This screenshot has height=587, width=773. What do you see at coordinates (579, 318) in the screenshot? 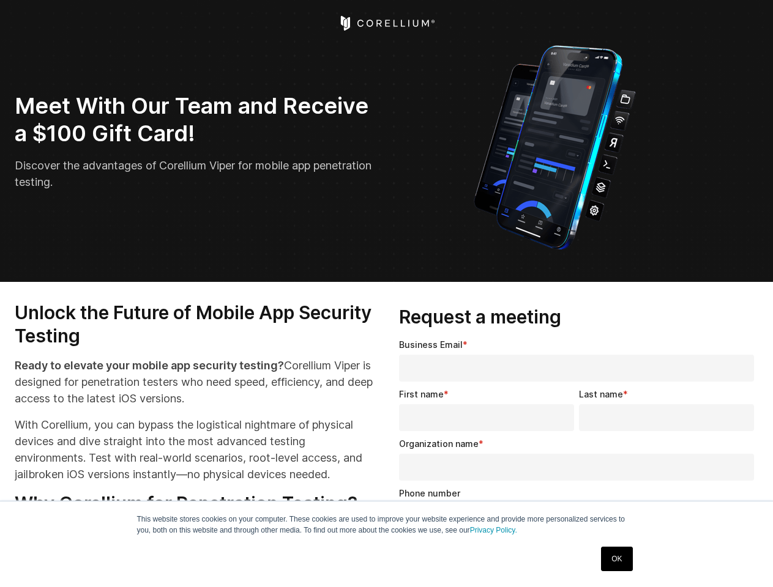
I see `h3: Request a meeting` at bounding box center [579, 318].